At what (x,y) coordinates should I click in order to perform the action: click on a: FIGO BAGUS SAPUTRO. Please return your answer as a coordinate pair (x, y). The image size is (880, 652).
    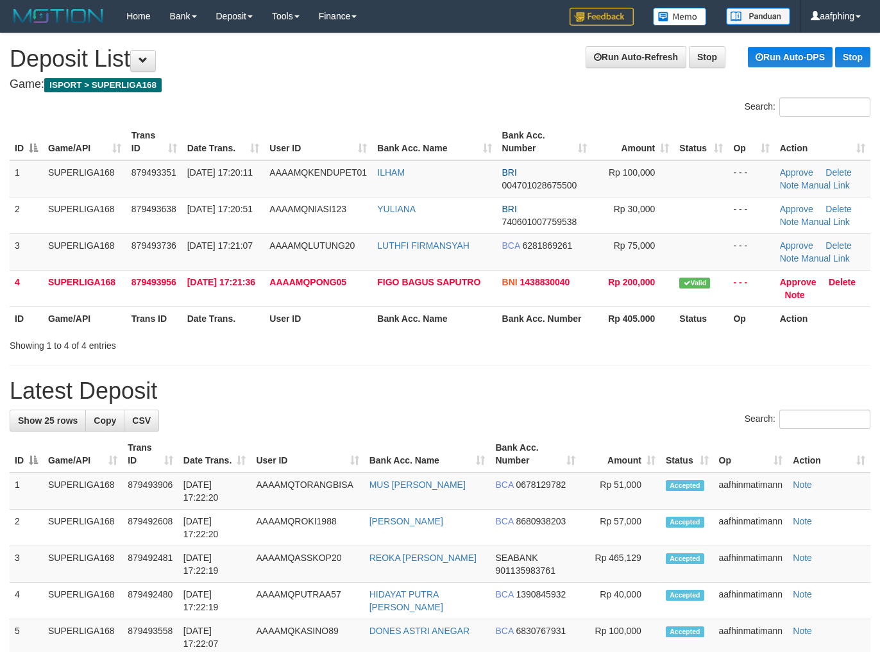
    Looking at the image, I should click on (429, 282).